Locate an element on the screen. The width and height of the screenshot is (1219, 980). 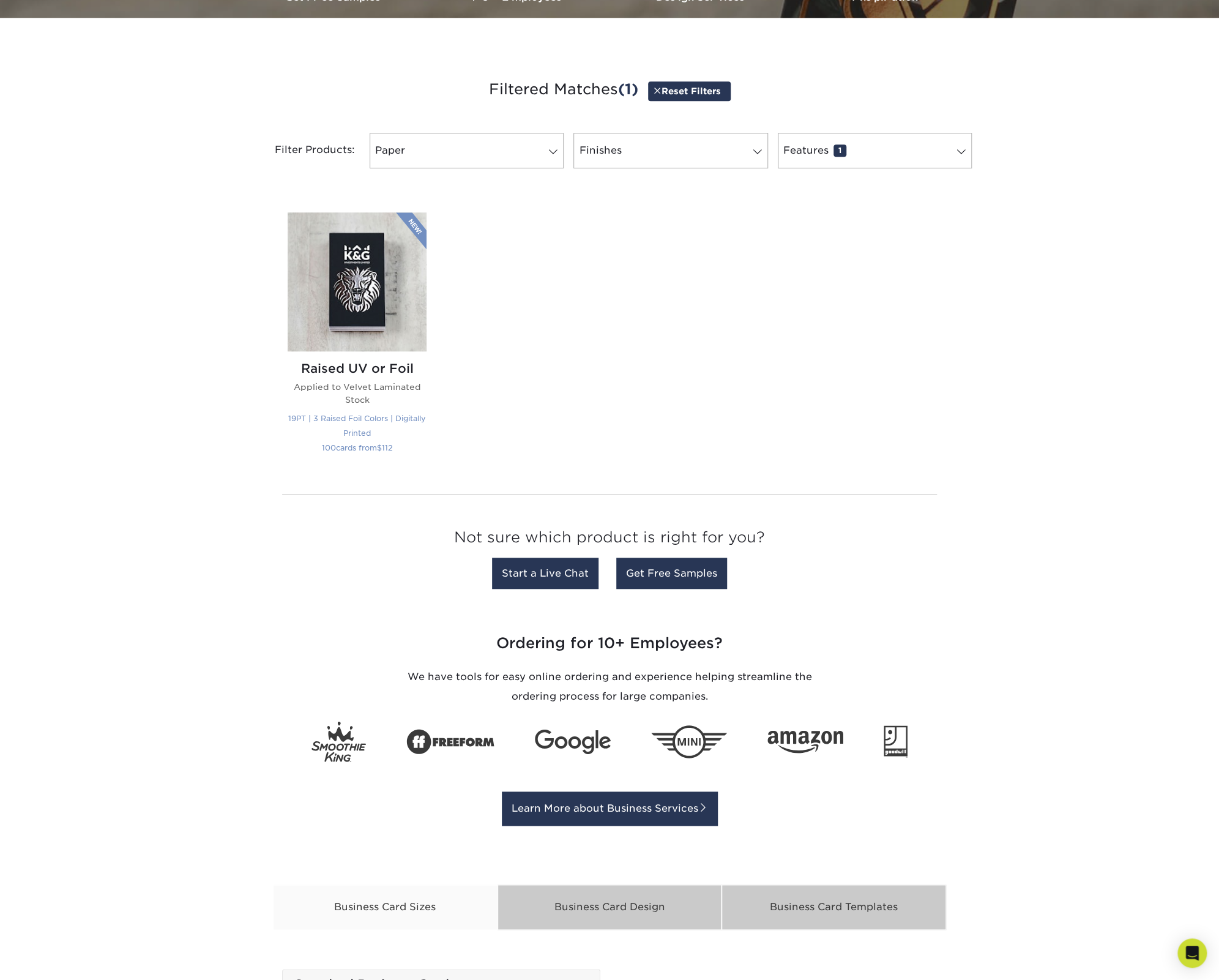
a: Reset Filters is located at coordinates (689, 91).